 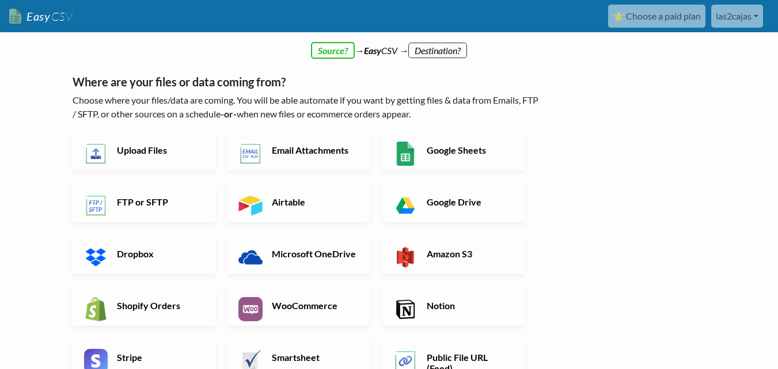 I want to click on a: Notion, so click(x=453, y=306).